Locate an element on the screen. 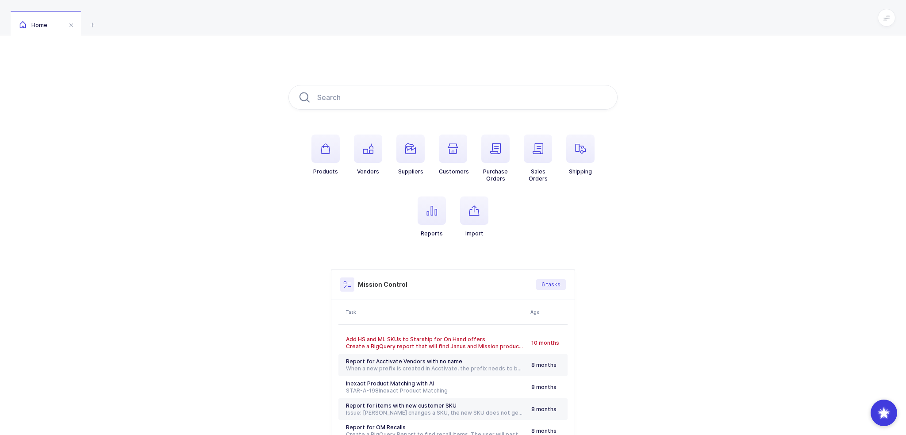 Image resolution: width=906 pixels, height=435 pixels. button: Shipping is located at coordinates (580, 155).